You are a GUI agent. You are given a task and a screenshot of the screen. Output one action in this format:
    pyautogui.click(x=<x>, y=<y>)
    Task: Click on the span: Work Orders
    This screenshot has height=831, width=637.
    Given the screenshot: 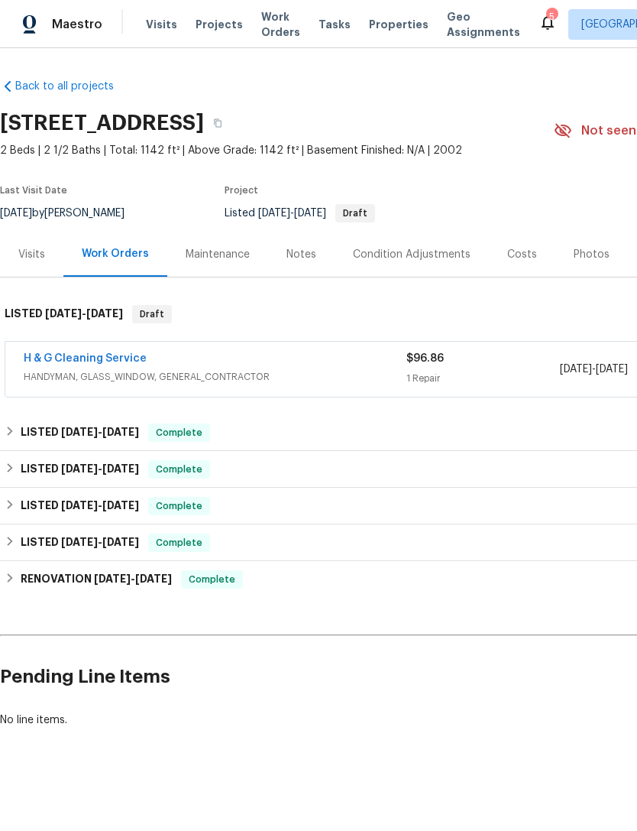 What is the action you would take?
    pyautogui.click(x=280, y=24)
    